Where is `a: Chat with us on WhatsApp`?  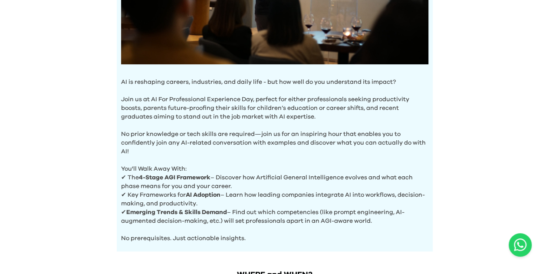
a: Chat with us on WhatsApp is located at coordinates (520, 245).